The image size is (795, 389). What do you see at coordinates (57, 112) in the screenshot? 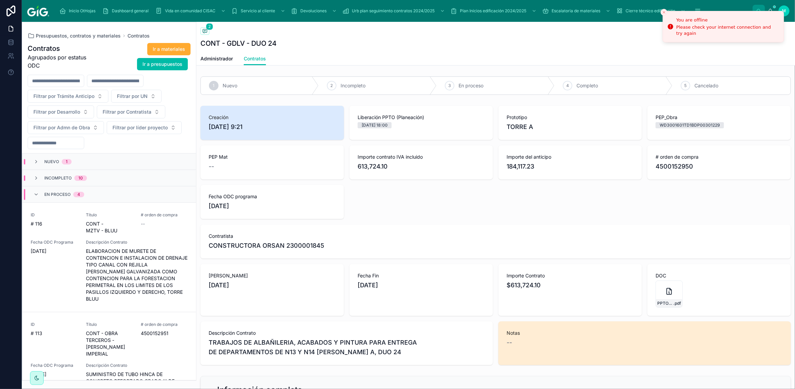
I see `span: Filtrar por Desarrollo` at bounding box center [57, 112].